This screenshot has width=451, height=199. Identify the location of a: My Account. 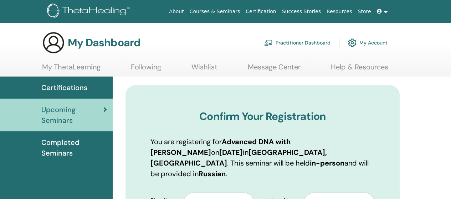
(368, 43).